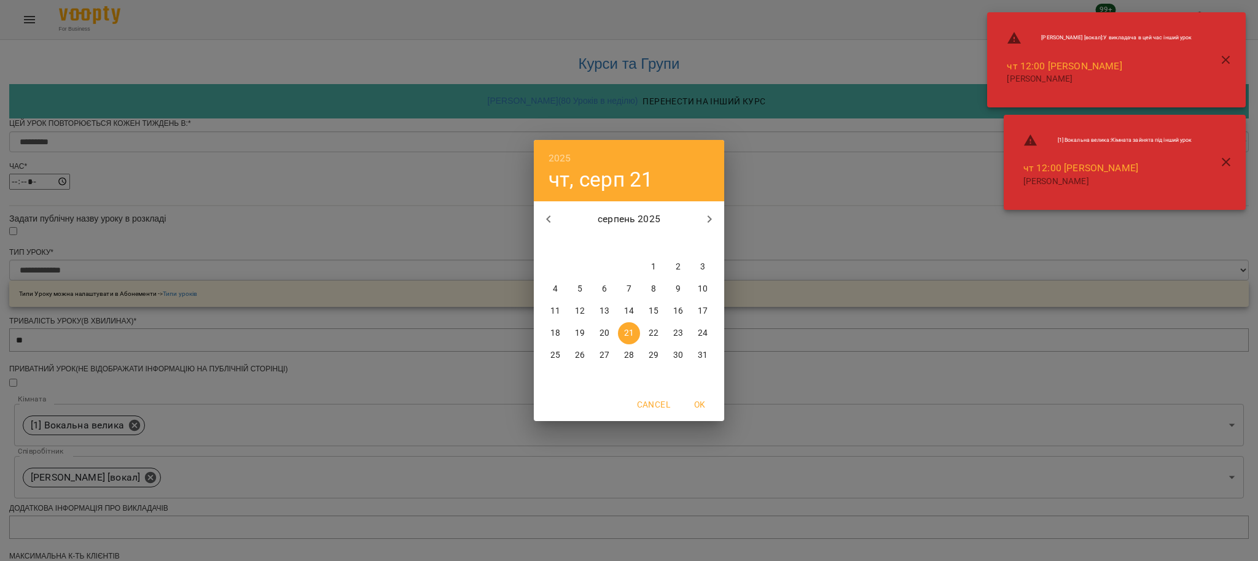 The width and height of the screenshot is (1258, 561). What do you see at coordinates (654, 267) in the screenshot?
I see `p: 1` at bounding box center [654, 267].